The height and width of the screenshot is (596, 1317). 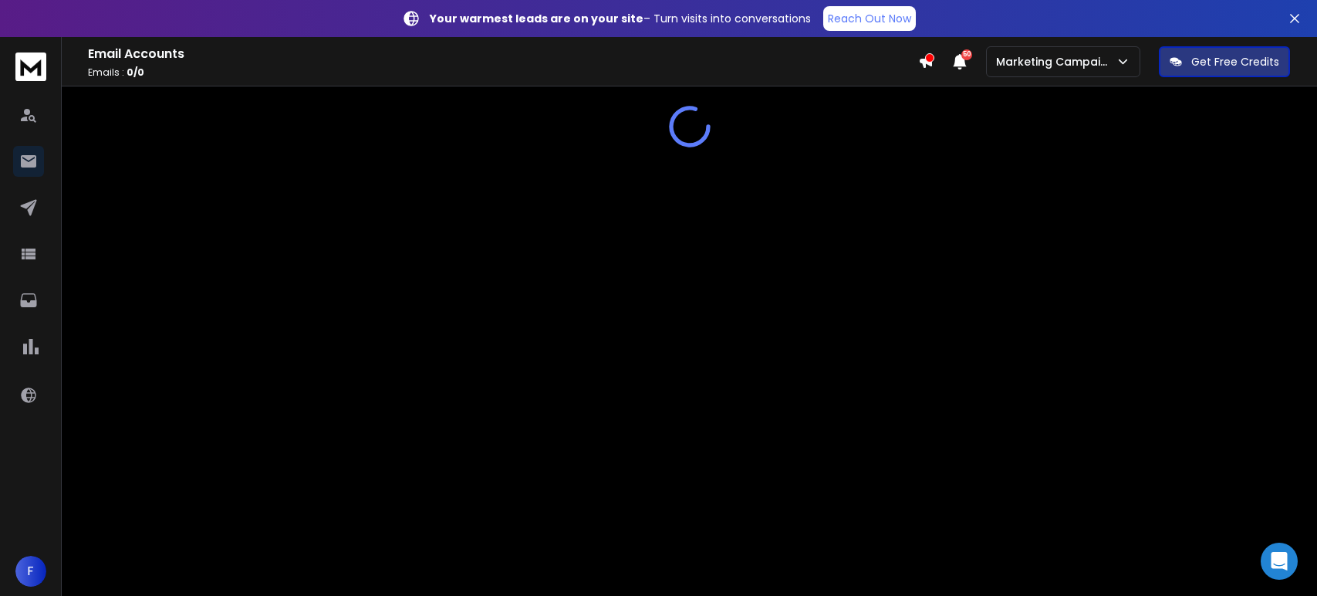 I want to click on span: 0 / 0, so click(x=135, y=72).